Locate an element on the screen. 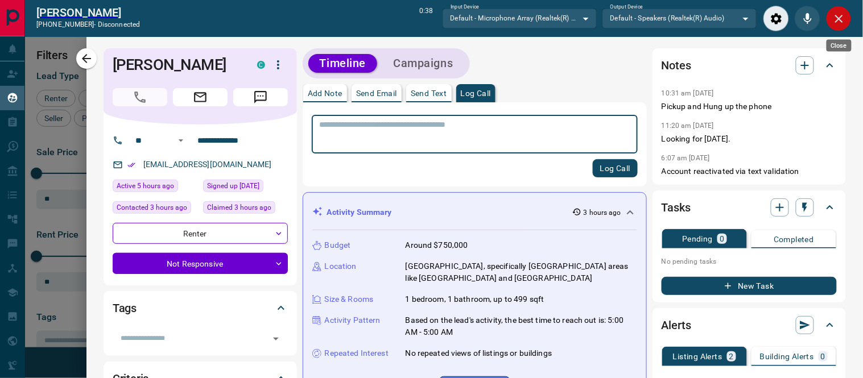 The image size is (863, 378). p: Pending is located at coordinates (698, 239).